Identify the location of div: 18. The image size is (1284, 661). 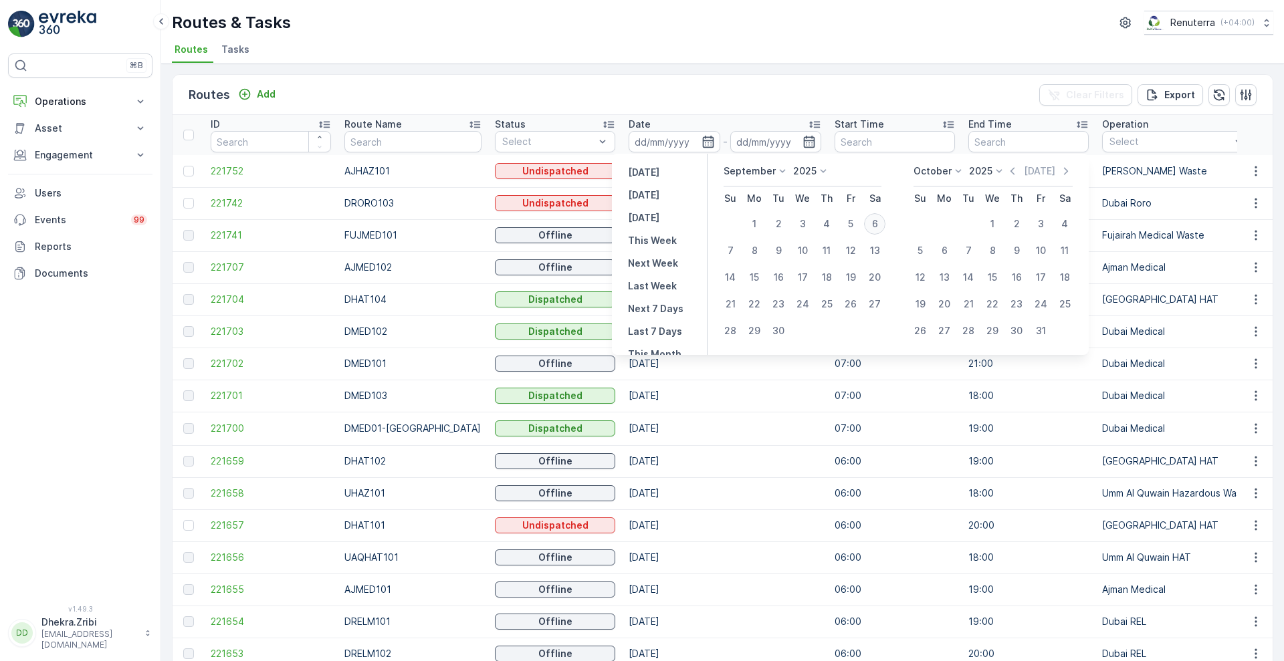
(1065, 278).